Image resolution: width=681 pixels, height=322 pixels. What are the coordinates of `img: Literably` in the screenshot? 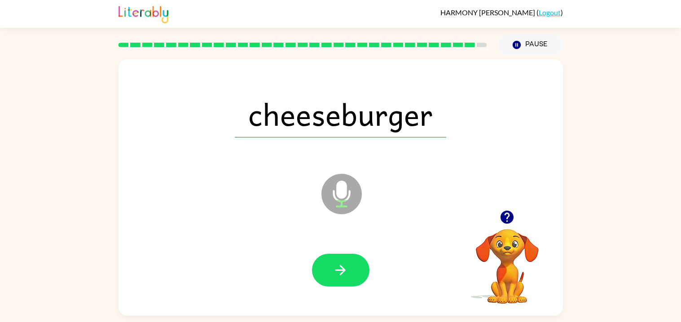 It's located at (143, 13).